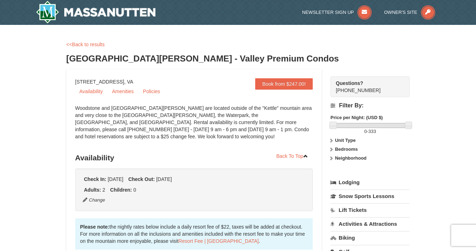  Describe the element at coordinates (123, 91) in the screenshot. I see `a: Amenities` at that location.